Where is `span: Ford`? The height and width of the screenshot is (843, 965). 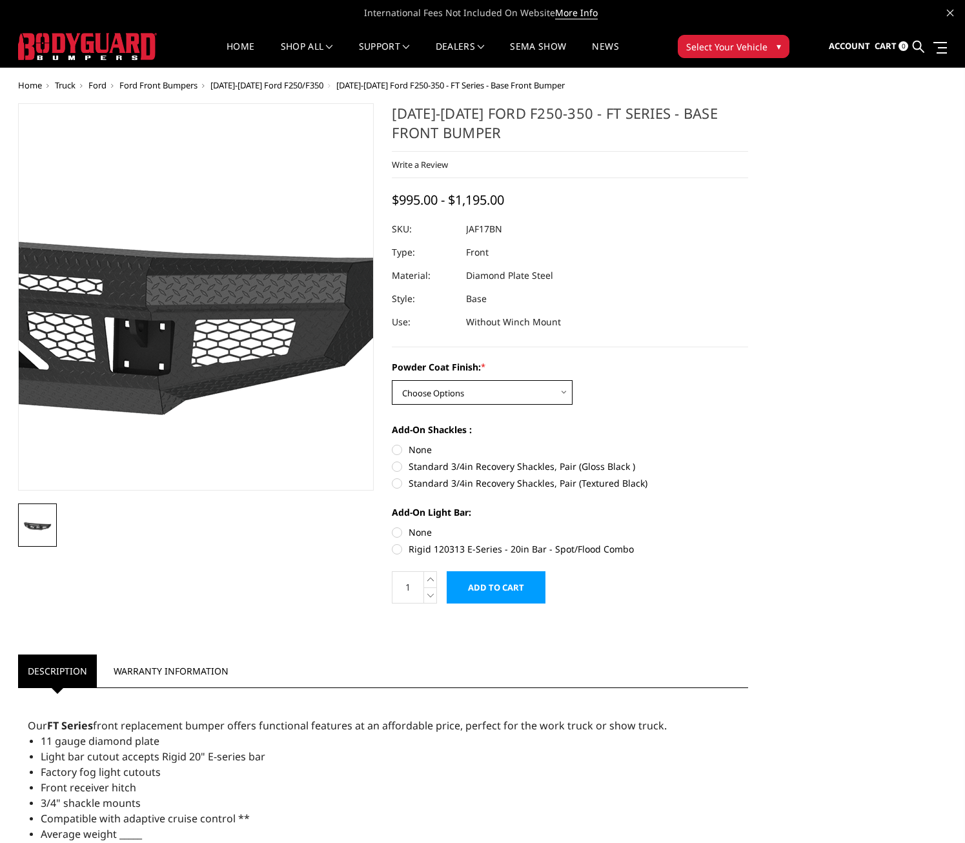 span: Ford is located at coordinates (97, 85).